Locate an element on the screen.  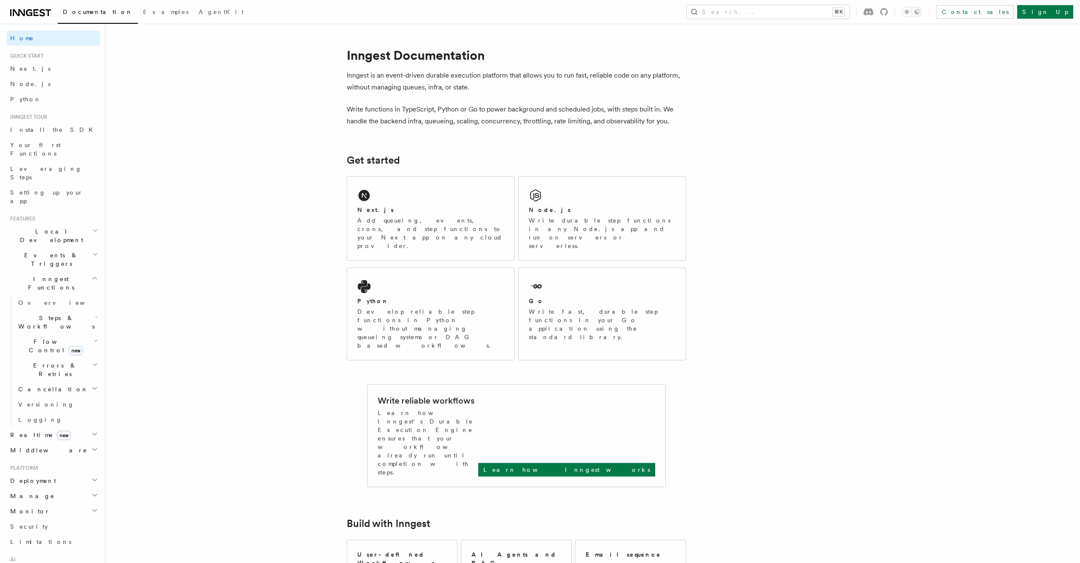
button: Flow Controlnew is located at coordinates (57, 346).